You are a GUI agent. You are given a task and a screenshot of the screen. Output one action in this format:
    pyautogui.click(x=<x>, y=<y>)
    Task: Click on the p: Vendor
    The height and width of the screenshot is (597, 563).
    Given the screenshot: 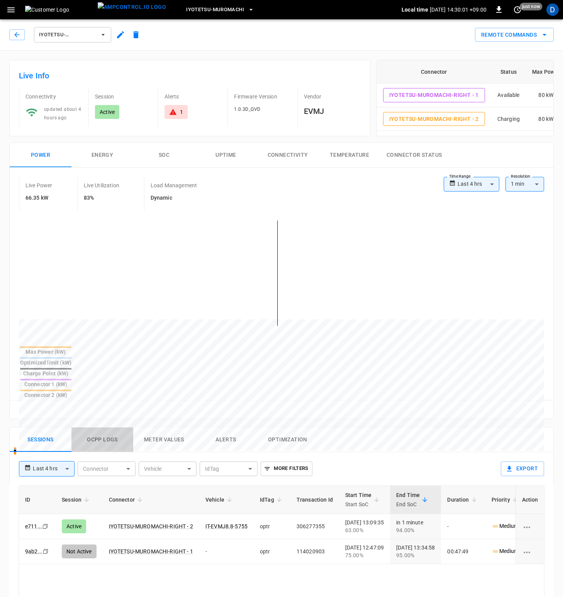 What is the action you would take?
    pyautogui.click(x=332, y=97)
    